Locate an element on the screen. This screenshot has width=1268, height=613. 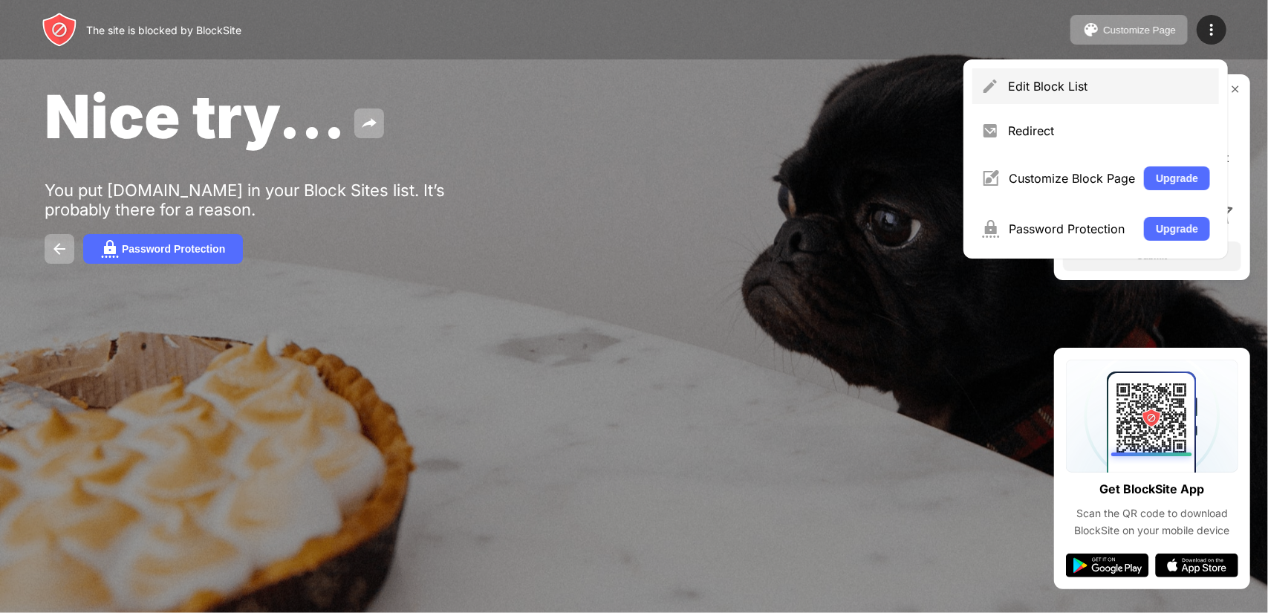
button: Customize Page is located at coordinates (1129, 30).